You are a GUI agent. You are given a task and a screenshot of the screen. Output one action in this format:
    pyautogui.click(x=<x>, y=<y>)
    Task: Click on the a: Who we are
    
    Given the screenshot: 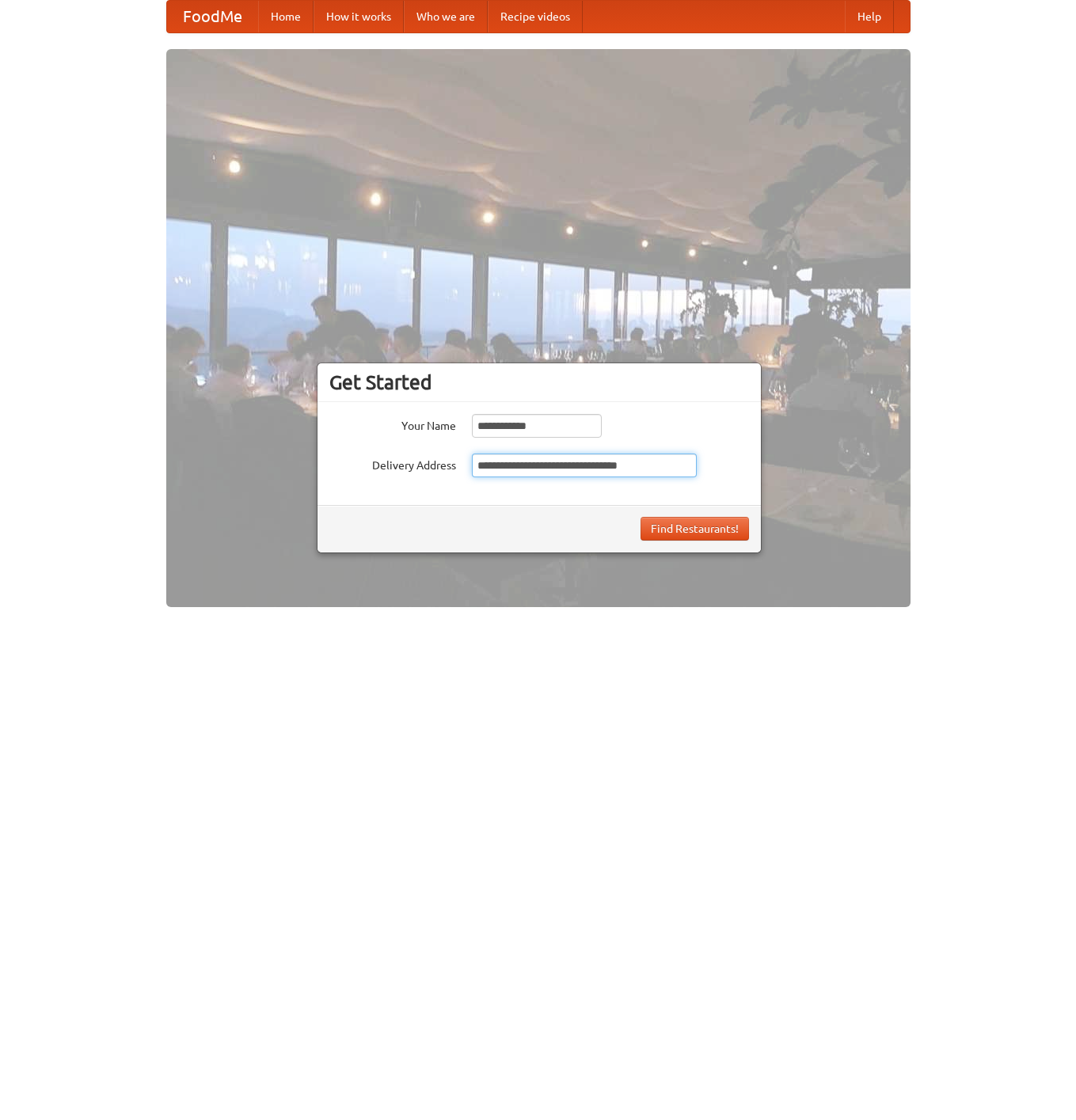 What is the action you would take?
    pyautogui.click(x=446, y=17)
    